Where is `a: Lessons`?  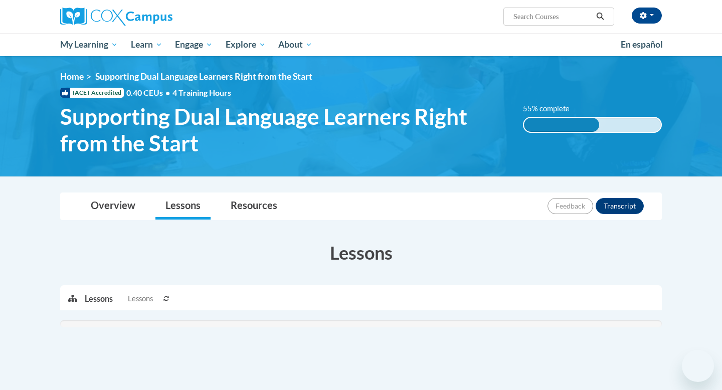
a: Lessons is located at coordinates (183, 206).